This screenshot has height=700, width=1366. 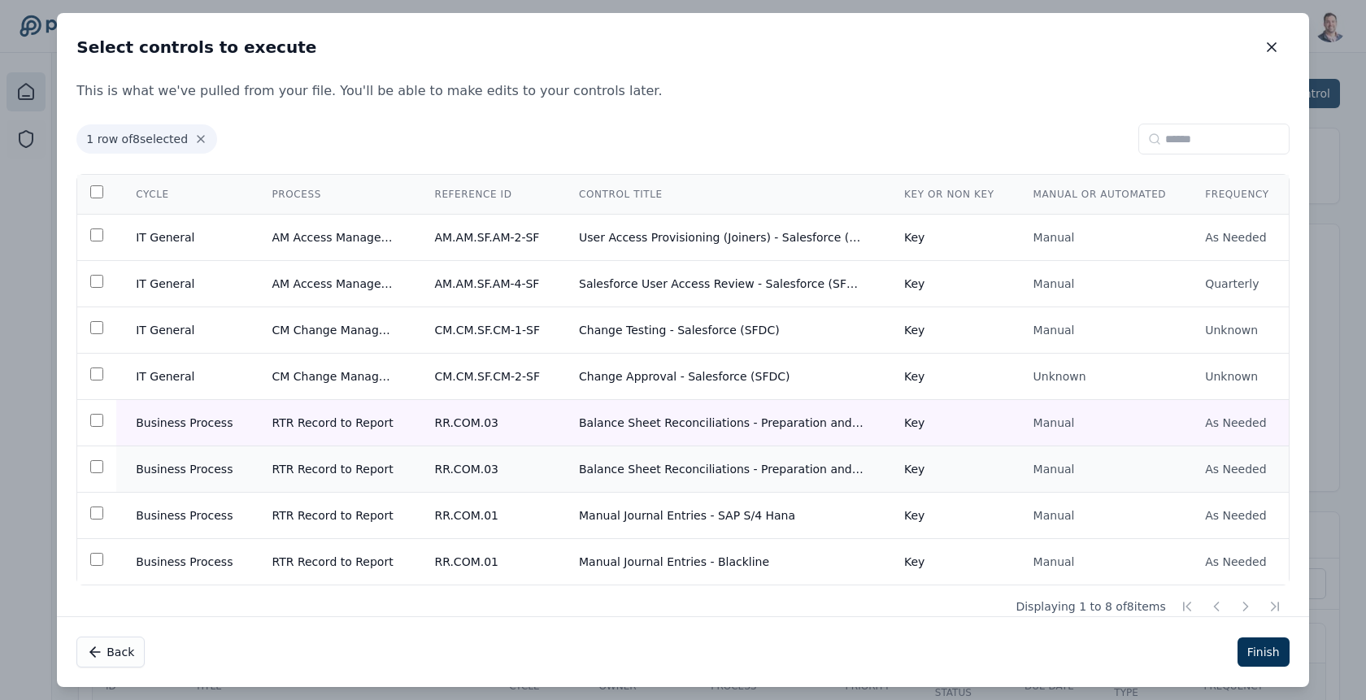 What do you see at coordinates (722, 562) in the screenshot?
I see `td: Manual Journal Entries - Blackline` at bounding box center [722, 562].